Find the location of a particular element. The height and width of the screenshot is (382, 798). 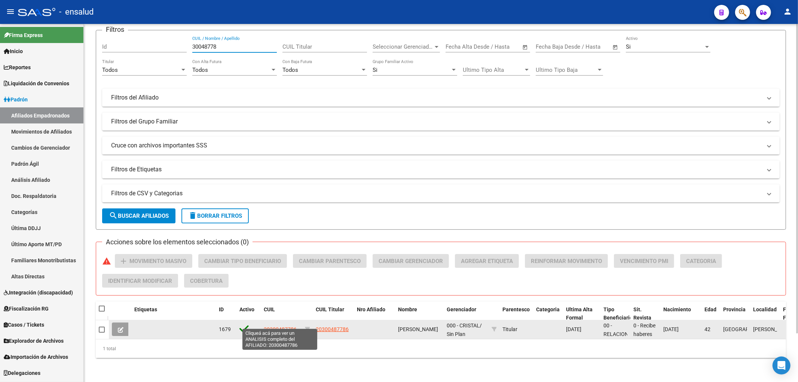

mat-icon: person is located at coordinates (788, 12).